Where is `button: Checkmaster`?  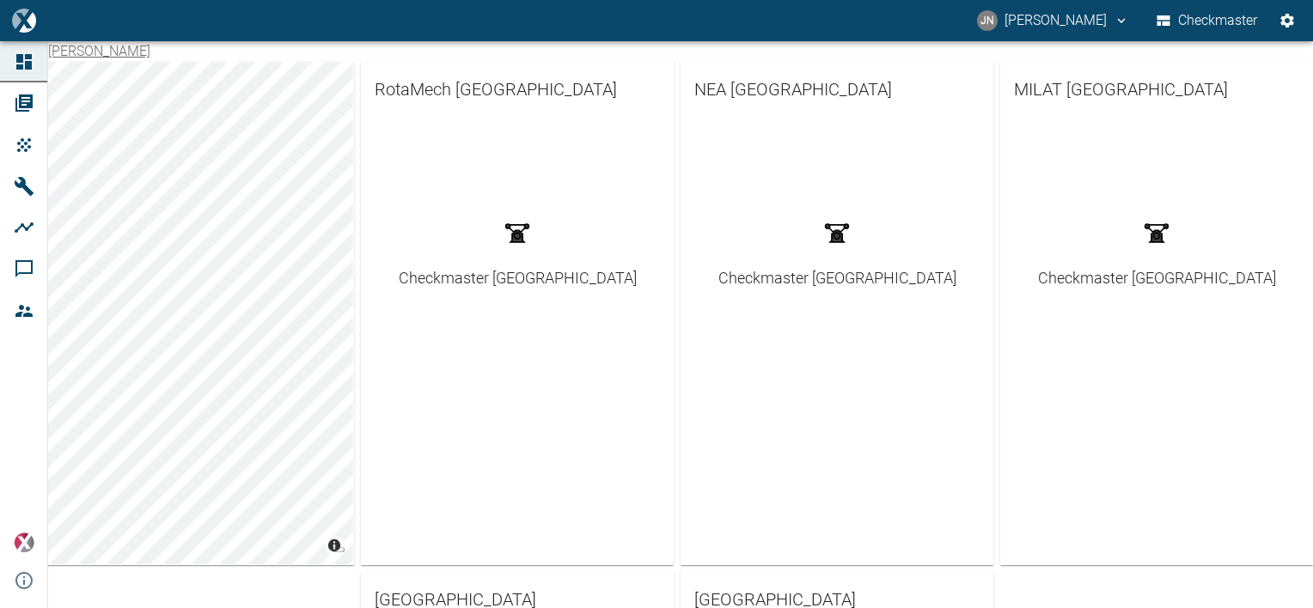
button: Checkmaster is located at coordinates (1207, 21).